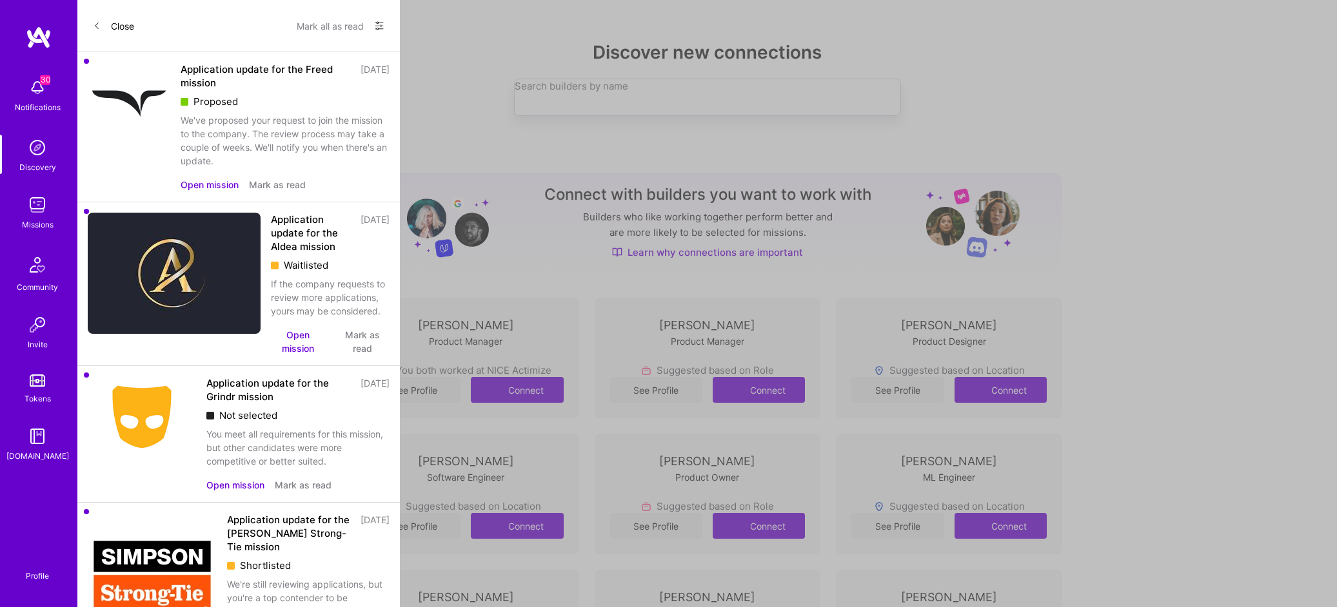  What do you see at coordinates (330, 297) in the screenshot?
I see `div: If the company requests to review more applications, yours may be considered.` at bounding box center [330, 297].